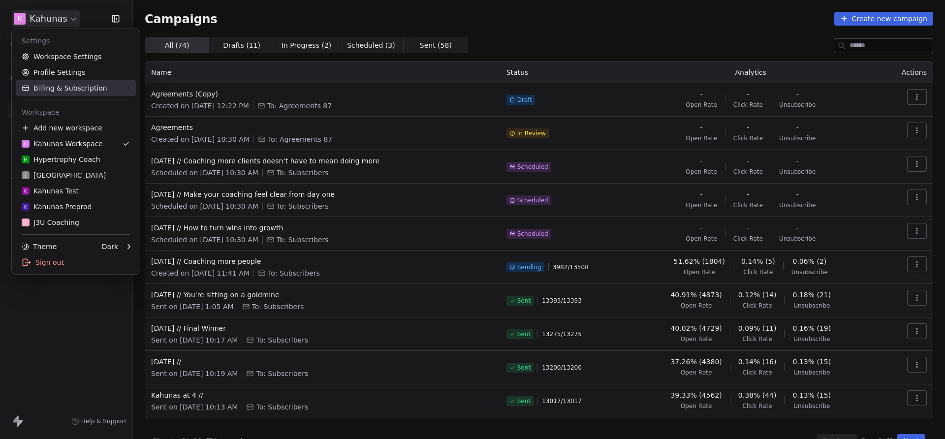  I want to click on div: Kahunas Preprod, so click(57, 207).